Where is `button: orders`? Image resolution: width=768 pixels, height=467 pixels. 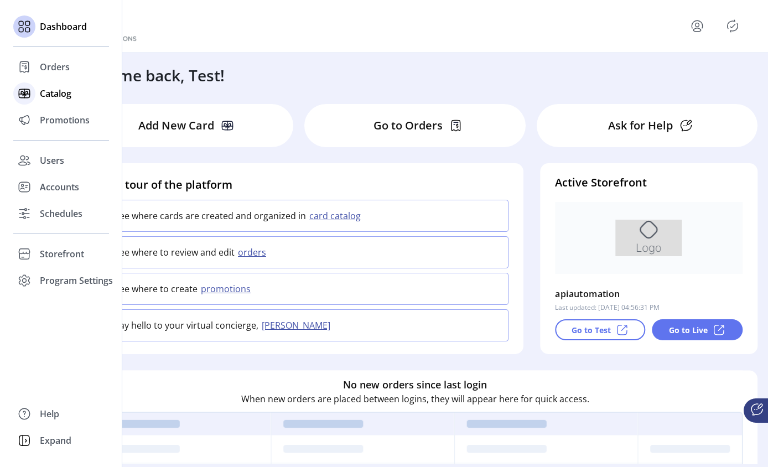
button: orders is located at coordinates (253, 252).